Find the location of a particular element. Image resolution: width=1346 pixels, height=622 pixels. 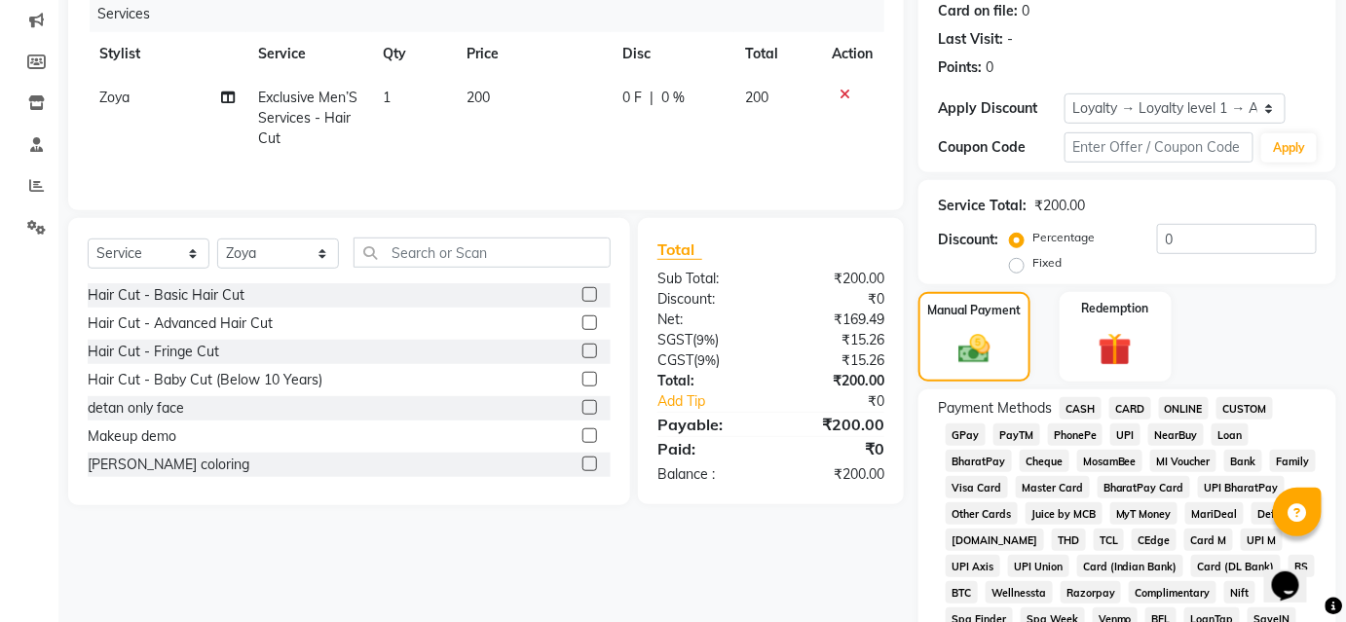

div: Hair Cut - Fringe Cut is located at coordinates (153, 352).